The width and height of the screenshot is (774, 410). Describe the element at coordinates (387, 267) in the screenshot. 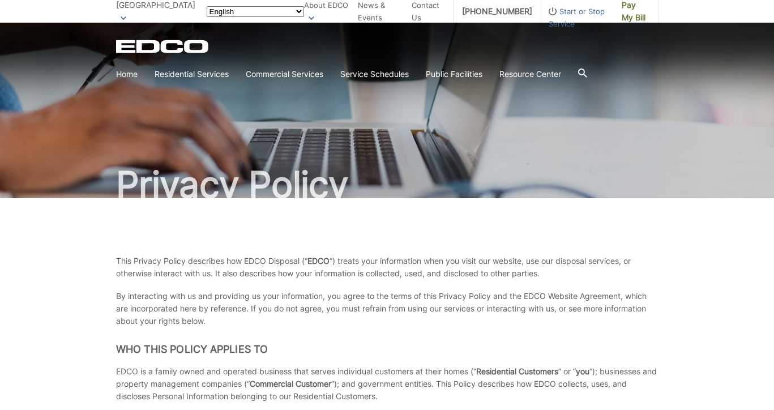

I see `p: This Privacy Policy describes how EDCO Disposal (“ “) treats your information when you visit our ...` at that location.